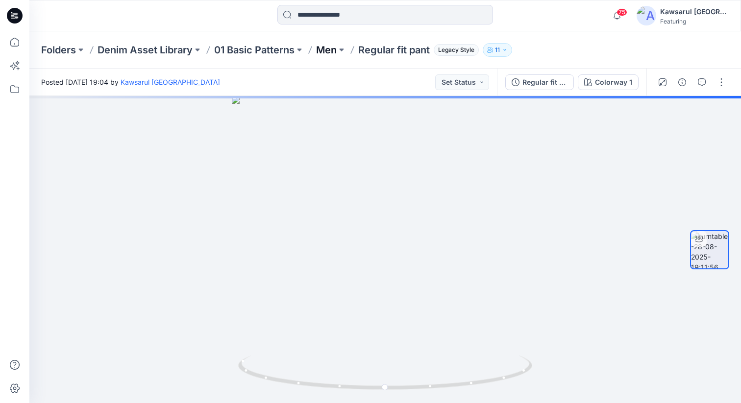  I want to click on span: Legacy Style, so click(456, 50).